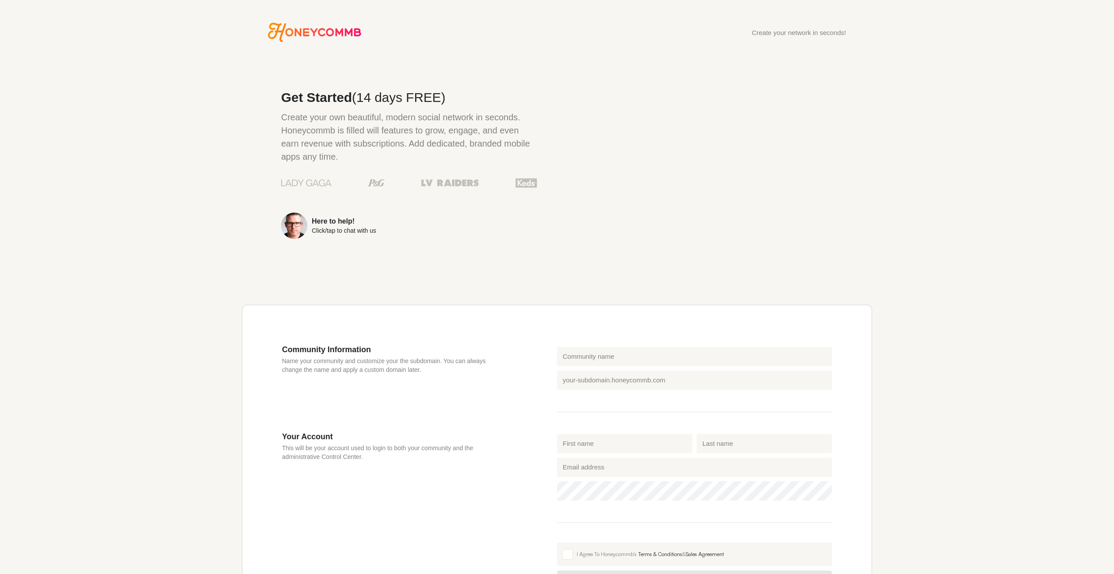 This screenshot has height=574, width=1114. What do you see at coordinates (798, 32) in the screenshot?
I see `div: Create your network in seconds!` at bounding box center [798, 32].